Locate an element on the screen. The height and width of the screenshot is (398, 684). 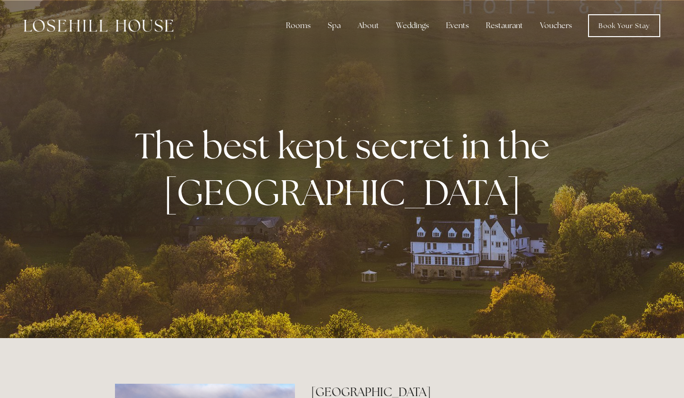
a: Book Your Stay is located at coordinates (624, 26).